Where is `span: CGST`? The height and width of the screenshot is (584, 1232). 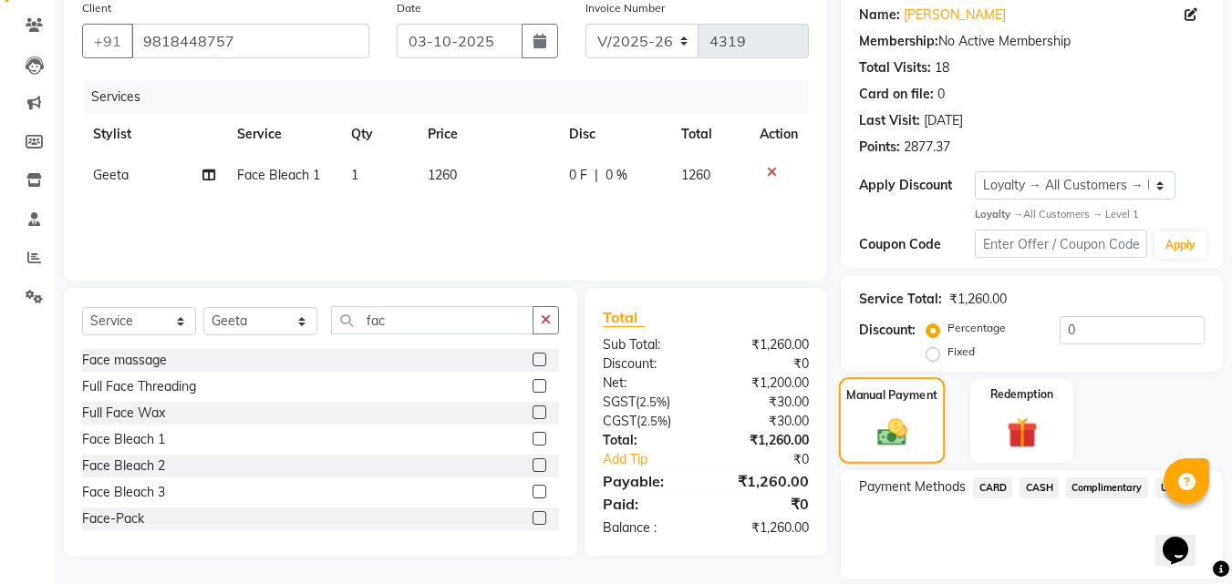
span: CGST is located at coordinates (619, 421).